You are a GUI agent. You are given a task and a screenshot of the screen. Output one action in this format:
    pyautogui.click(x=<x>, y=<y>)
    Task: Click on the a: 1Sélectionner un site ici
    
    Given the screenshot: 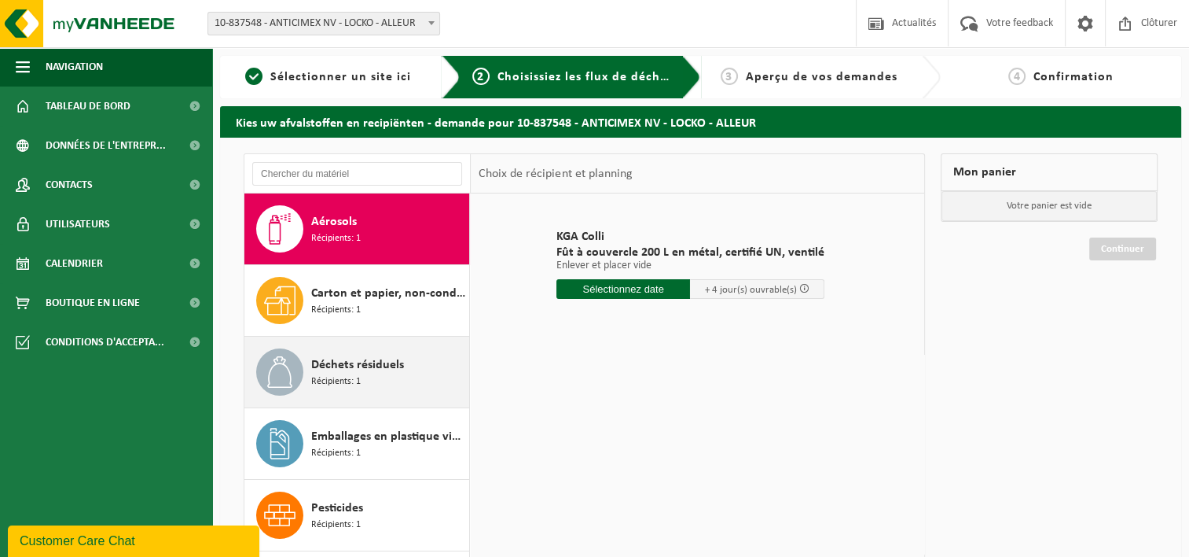 What is the action you would take?
    pyautogui.click(x=329, y=77)
    